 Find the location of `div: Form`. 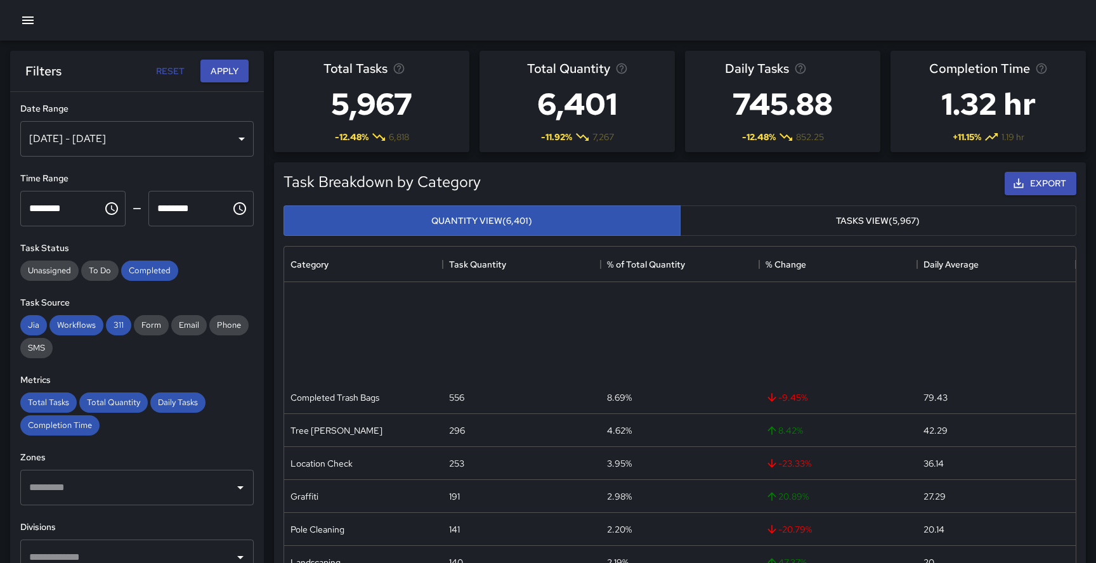

div: Form is located at coordinates (151, 326).